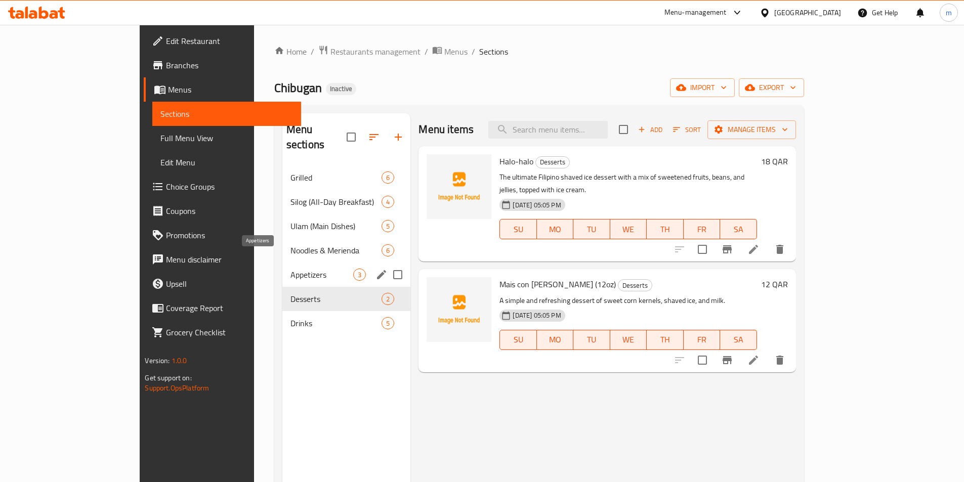 This screenshot has width=964, height=482. Describe the element at coordinates (369, 52) in the screenshot. I see `a: Restaurants management` at that location.